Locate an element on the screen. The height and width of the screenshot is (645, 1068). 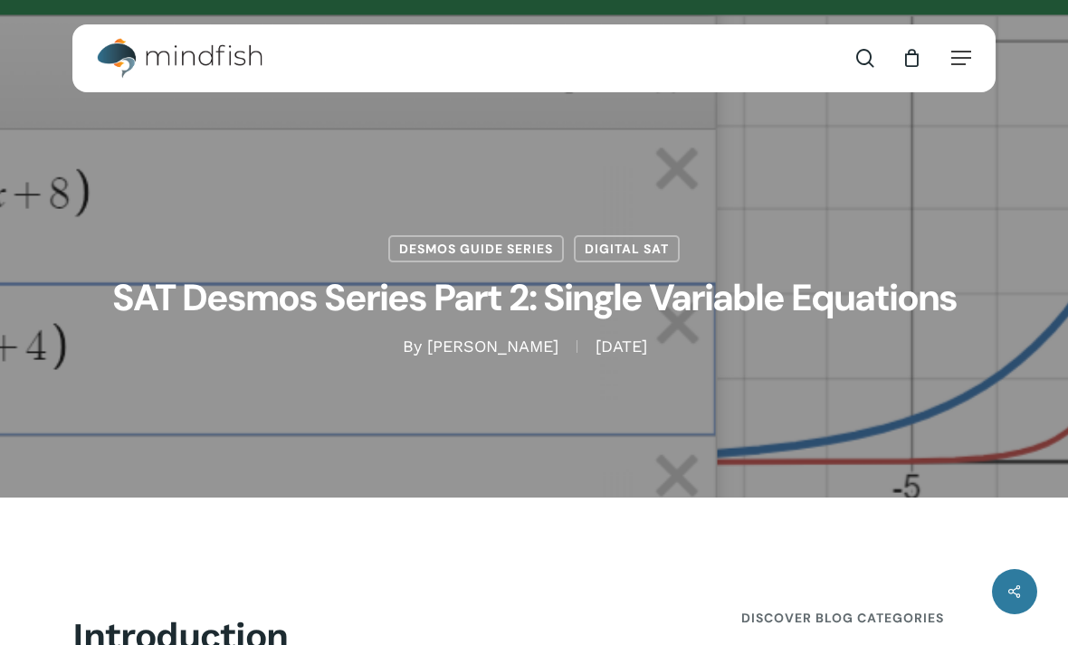
a: Cart is located at coordinates (911, 58).